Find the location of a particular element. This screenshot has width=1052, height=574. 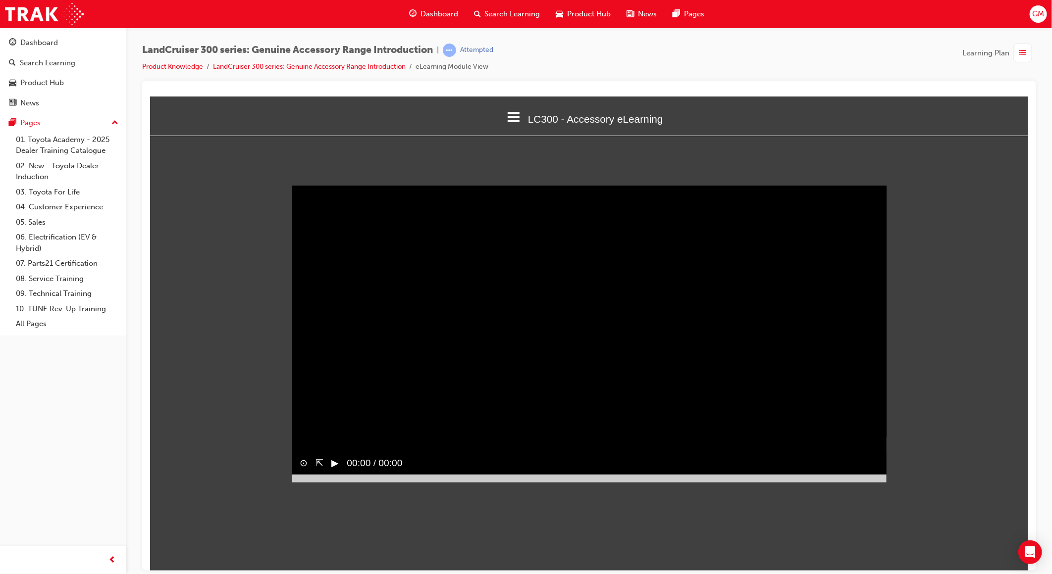

a: news-iconNews is located at coordinates (642, 14).